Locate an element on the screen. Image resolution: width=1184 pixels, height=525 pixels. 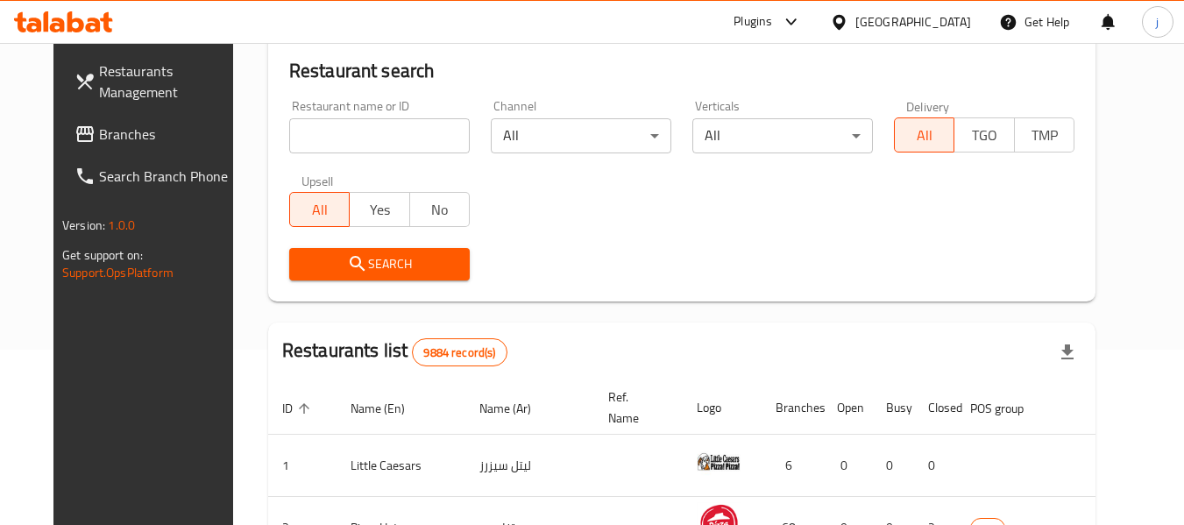
button: Yes is located at coordinates (379, 209).